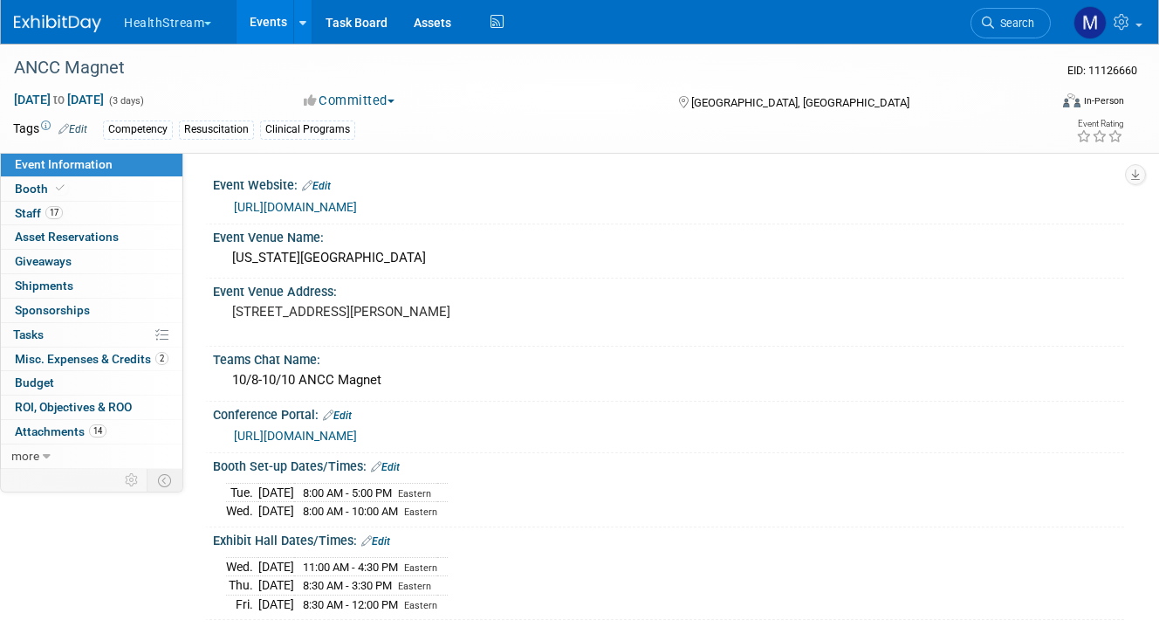  Describe the element at coordinates (92, 213) in the screenshot. I see `a: Staff17` at that location.